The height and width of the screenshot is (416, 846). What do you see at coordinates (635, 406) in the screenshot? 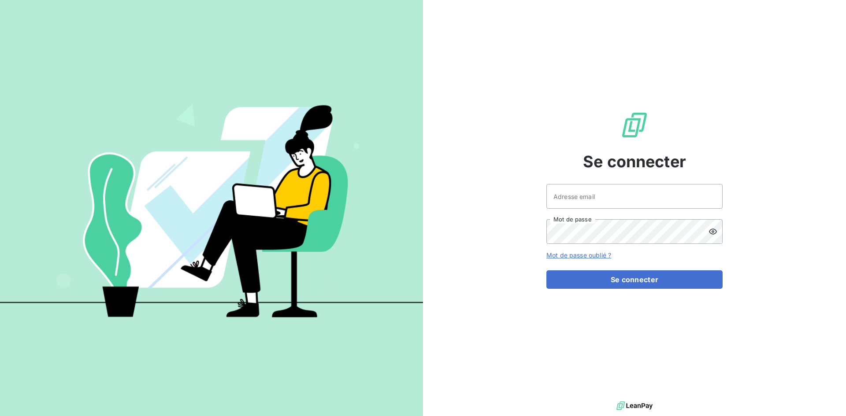
I see `img: logo` at bounding box center [635, 406].